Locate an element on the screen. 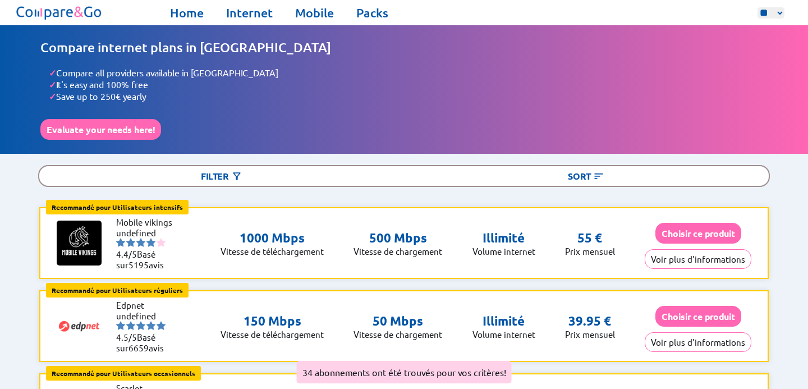 The image size is (808, 389). a: Packs is located at coordinates (372, 13).